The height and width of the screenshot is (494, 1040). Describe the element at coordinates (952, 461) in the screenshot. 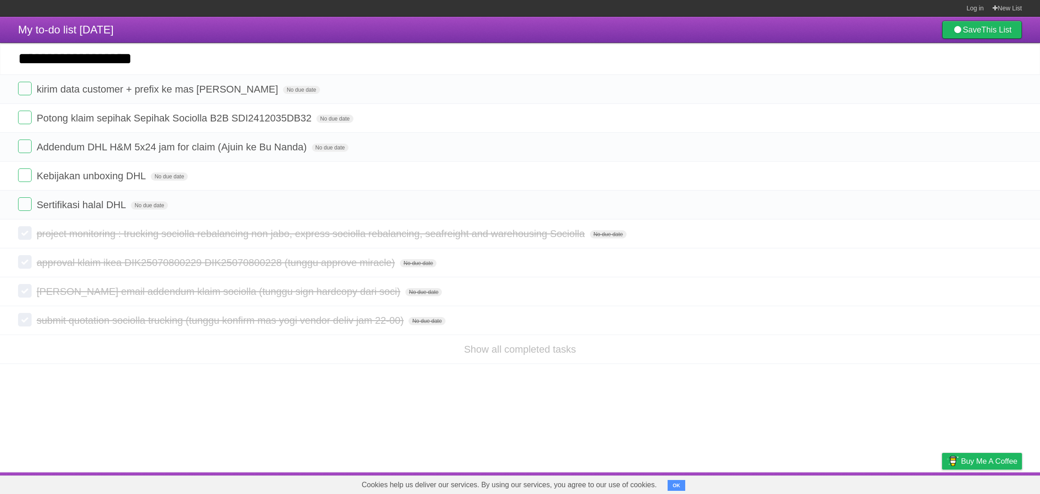

I see `img: Buy me a coffee` at that location.